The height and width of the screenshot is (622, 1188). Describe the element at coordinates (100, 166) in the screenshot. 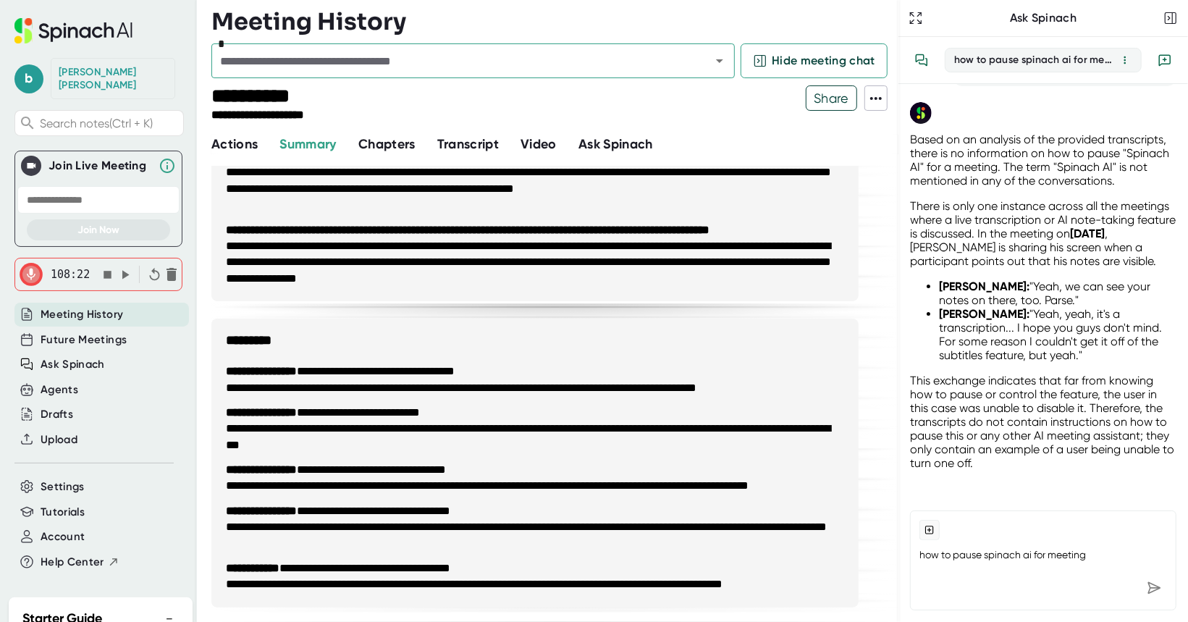

I see `div: Join Live Meeting` at that location.